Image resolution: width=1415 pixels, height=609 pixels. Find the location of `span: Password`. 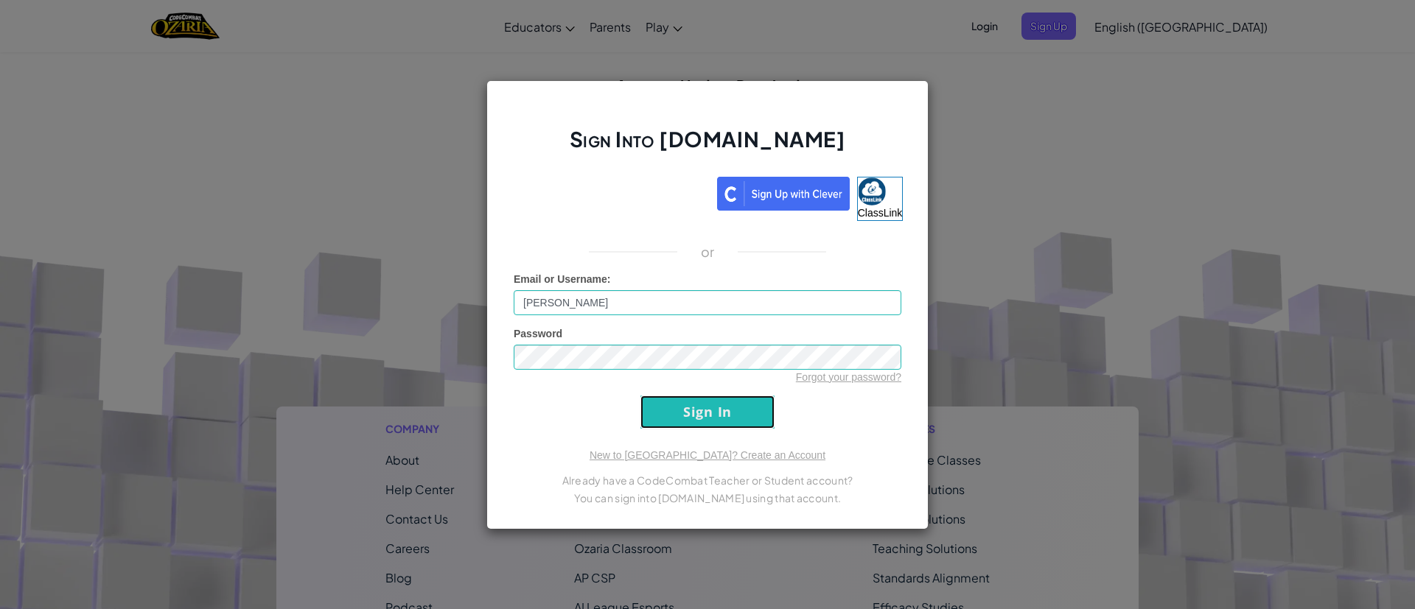

span: Password is located at coordinates (538, 334).